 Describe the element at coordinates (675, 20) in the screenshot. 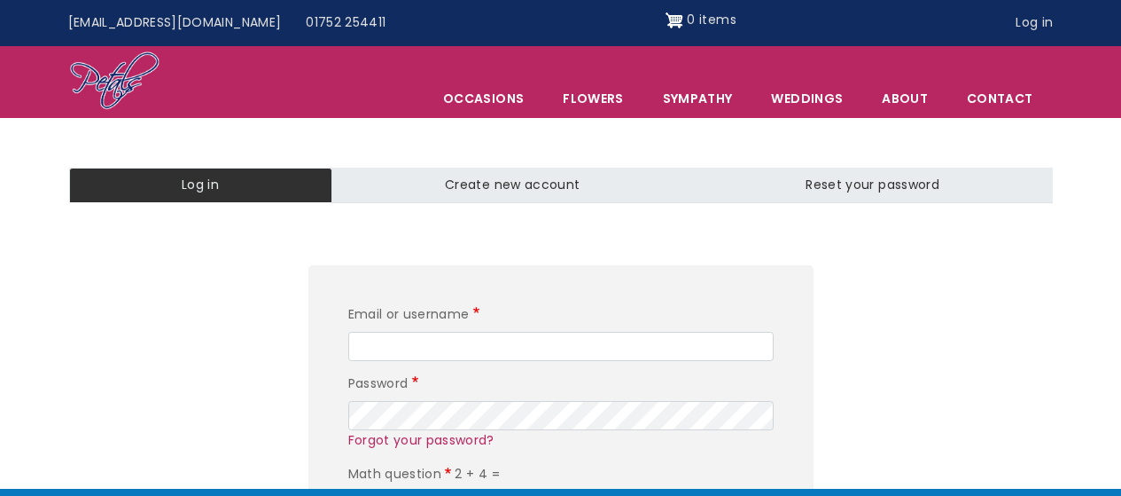

I see `img: Shopping cart` at that location.